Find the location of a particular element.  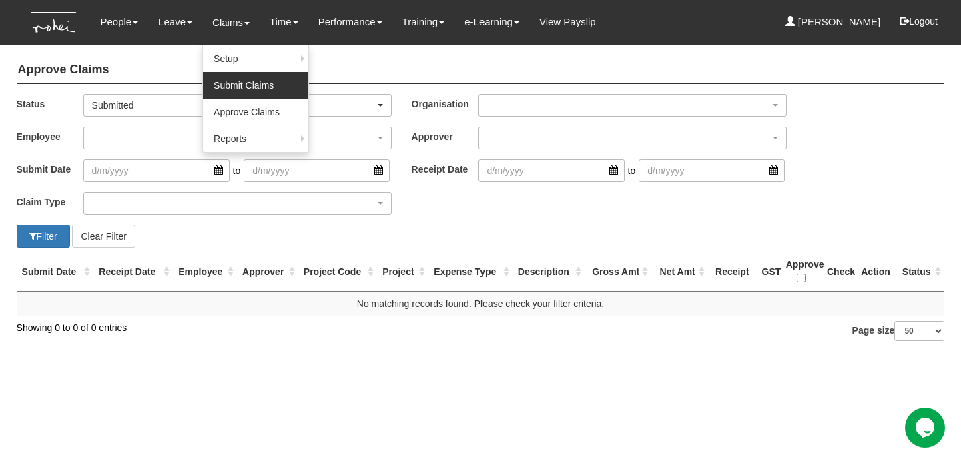

th: Net Amt : activate to sort column ascending is located at coordinates (679, 272).